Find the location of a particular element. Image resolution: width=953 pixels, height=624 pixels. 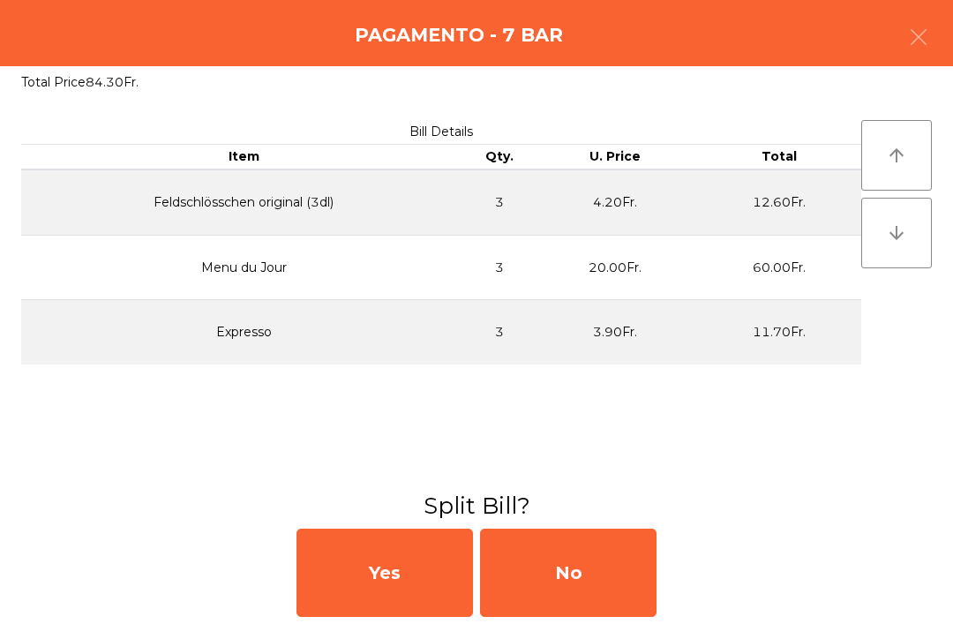

i: arrow_downward is located at coordinates (897, 233).